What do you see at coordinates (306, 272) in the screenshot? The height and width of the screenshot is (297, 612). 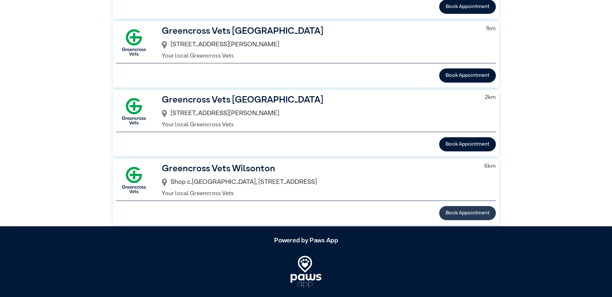 I see `img: PawsApp` at bounding box center [306, 272].